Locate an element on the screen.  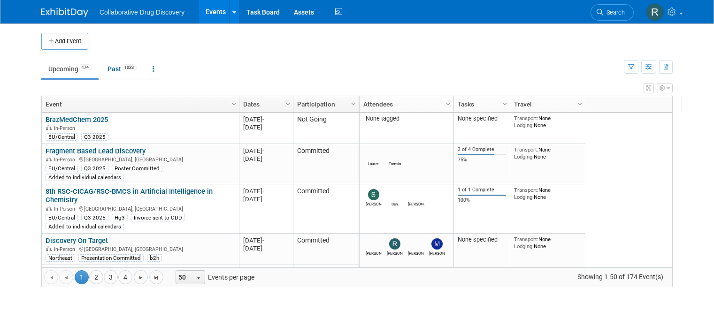
div: Lauren Kossy is located at coordinates (374, 163).